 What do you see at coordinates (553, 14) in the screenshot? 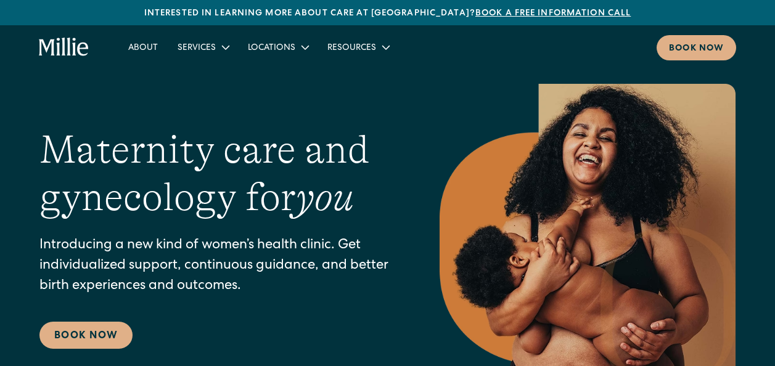
I see `a: Book a free information call` at bounding box center [553, 14].